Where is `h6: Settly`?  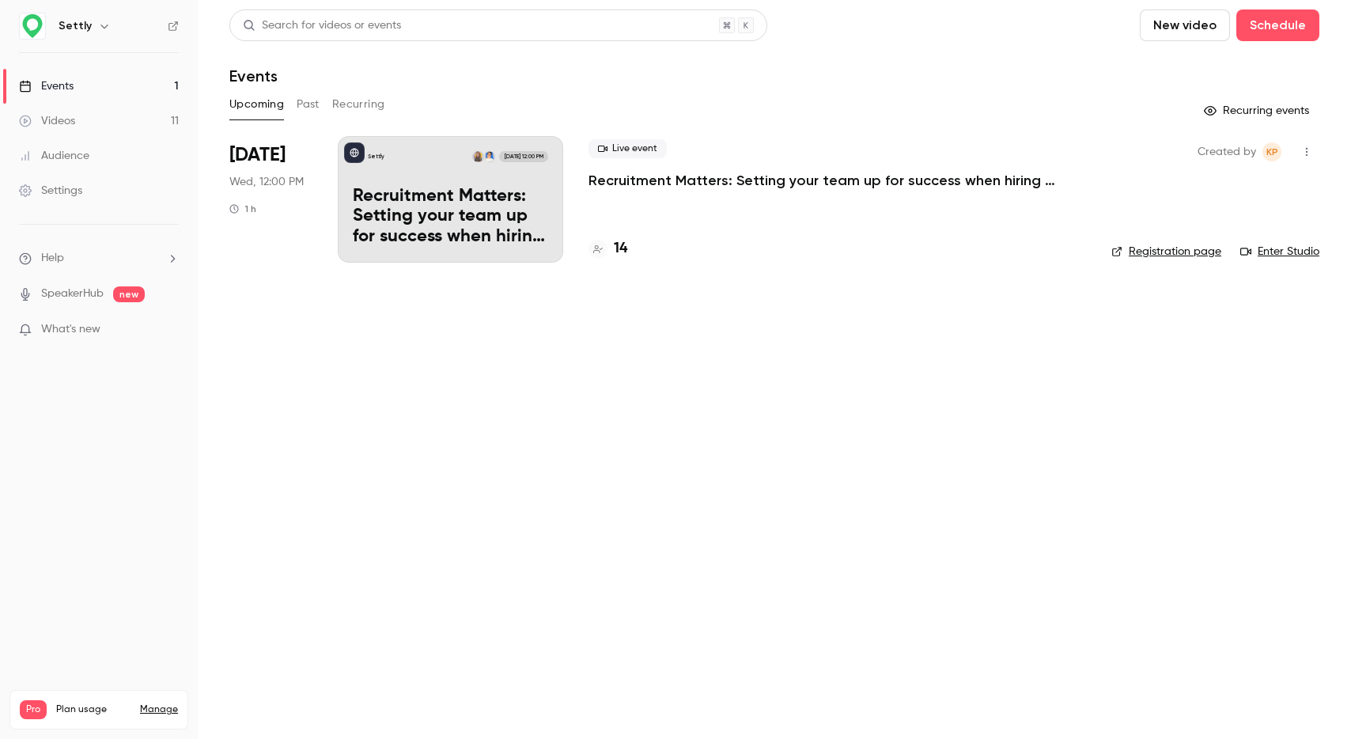
h6: Settly is located at coordinates (75, 26).